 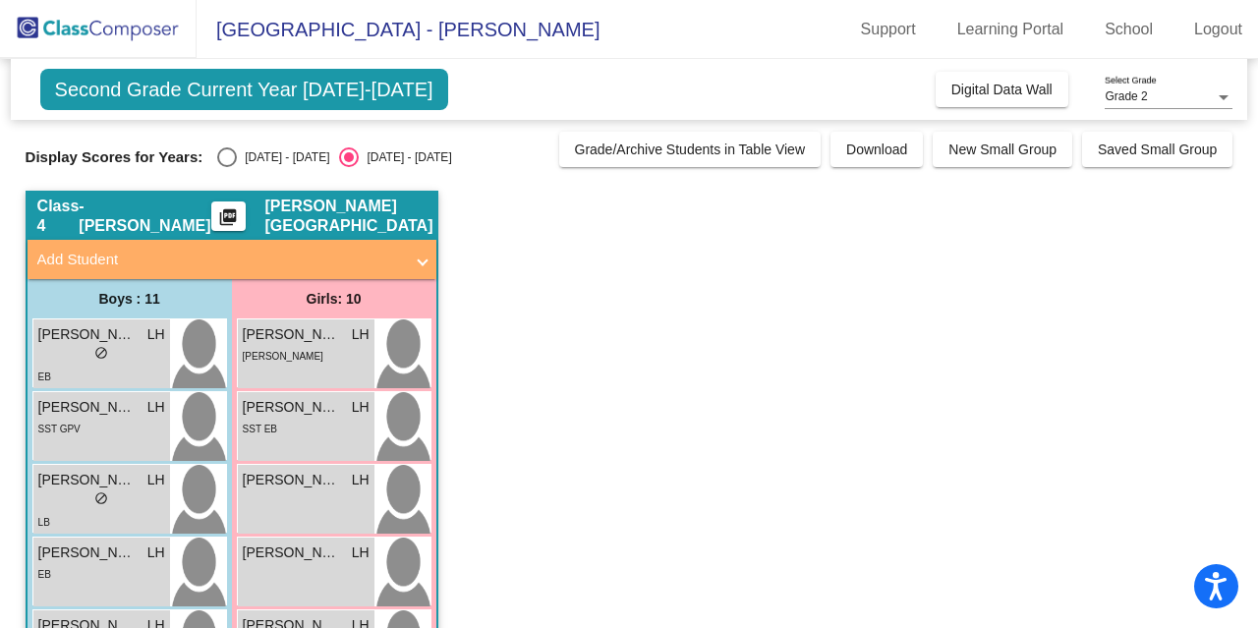 What do you see at coordinates (220, 259) in the screenshot?
I see `mat-panel-title: Add Student` at bounding box center [220, 259].